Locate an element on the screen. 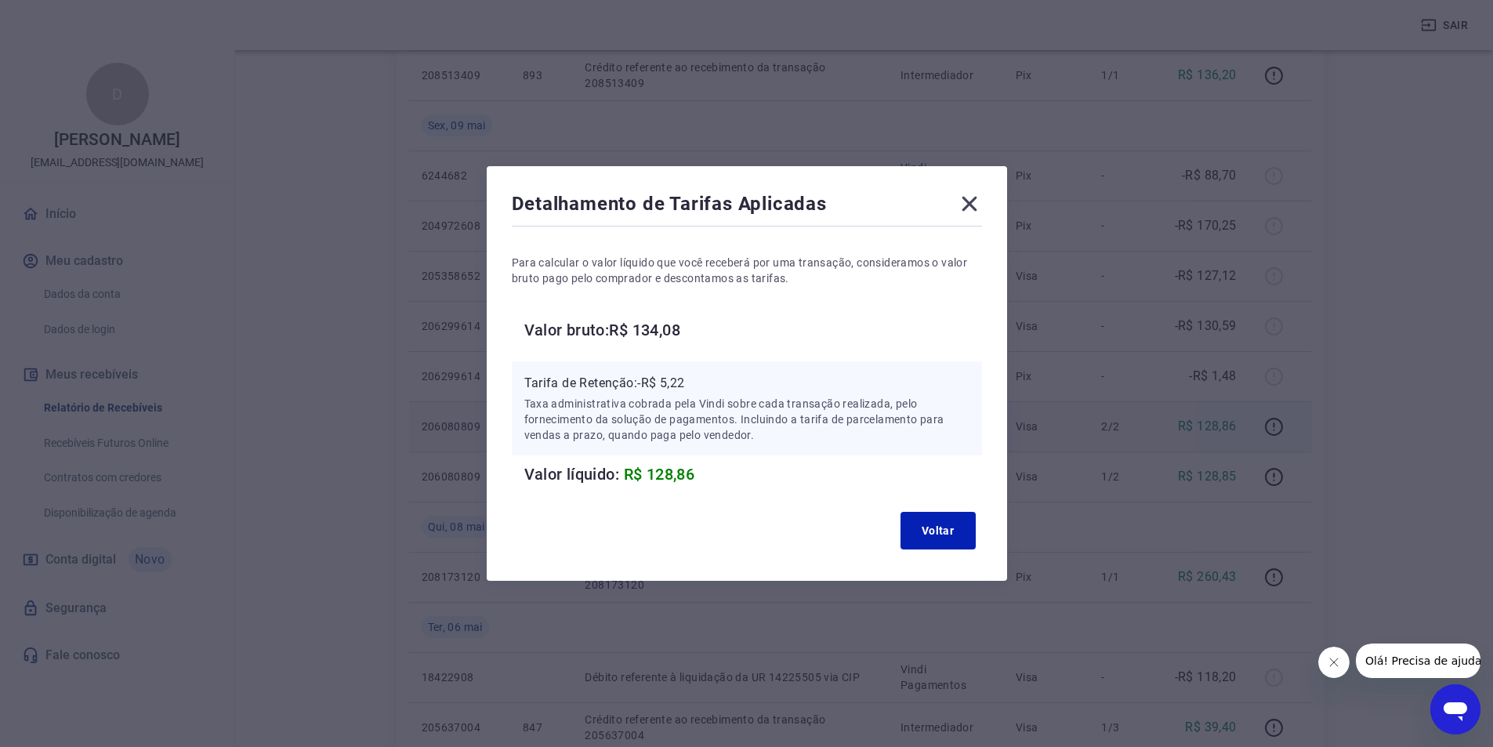 The image size is (1493, 747). span: R$ 128,86 is located at coordinates (659, 474).